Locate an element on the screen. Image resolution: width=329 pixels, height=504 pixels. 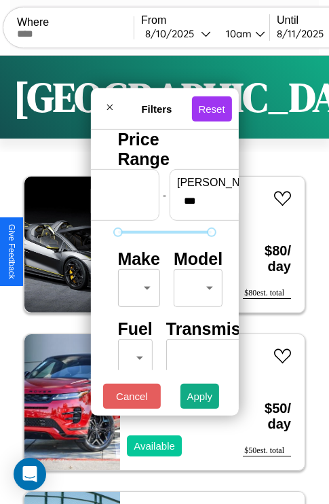
h4: Make is located at coordinates (138, 259).